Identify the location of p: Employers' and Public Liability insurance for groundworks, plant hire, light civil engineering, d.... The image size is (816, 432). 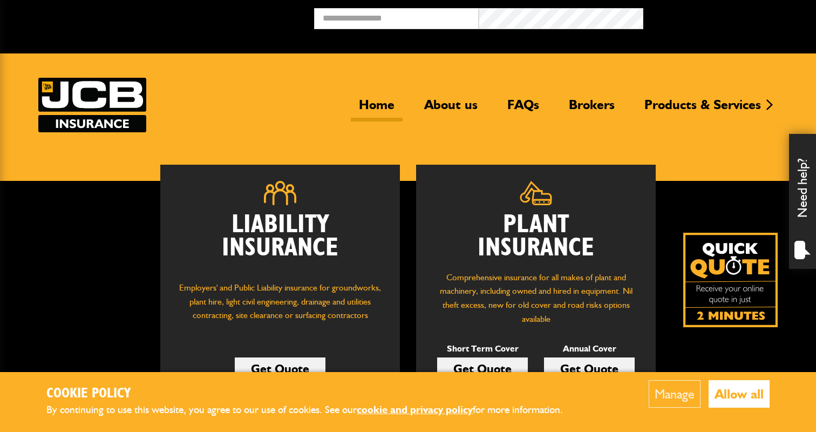
(280, 306).